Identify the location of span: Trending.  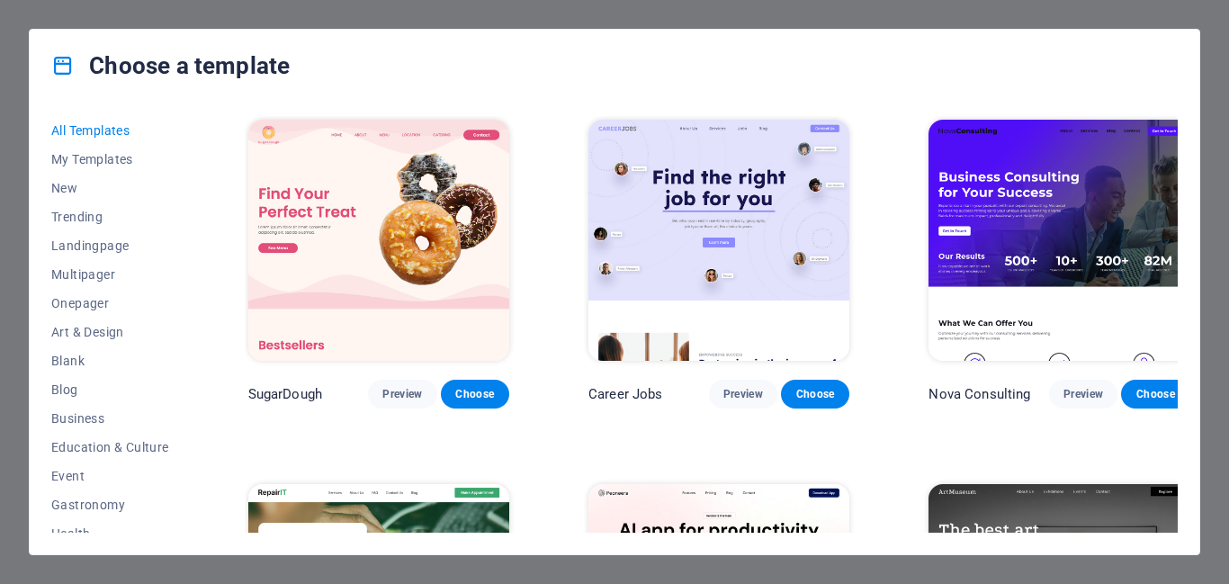
(110, 217).